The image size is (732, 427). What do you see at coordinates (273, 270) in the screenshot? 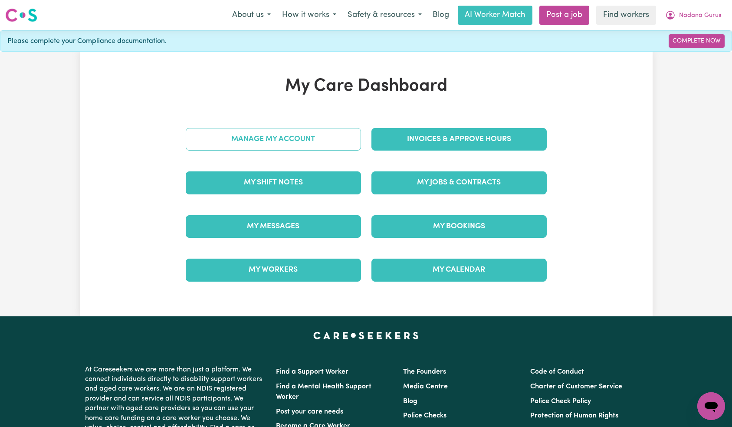
I see `a: My Workers` at bounding box center [273, 270].